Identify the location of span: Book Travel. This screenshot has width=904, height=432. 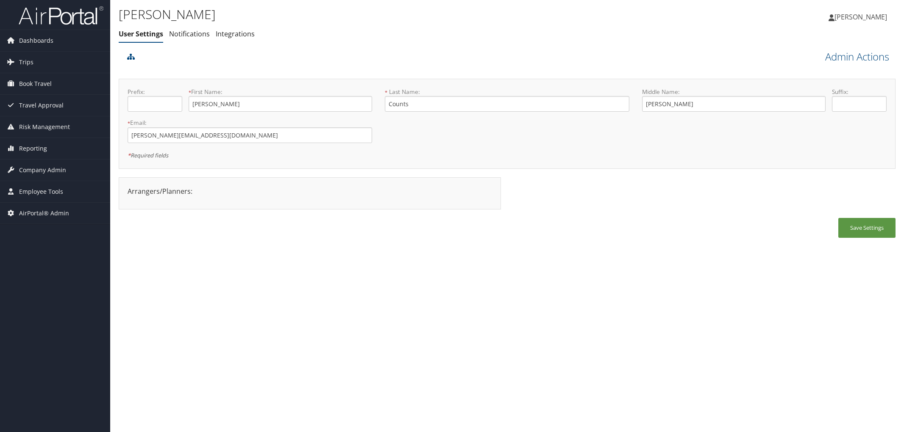
(35, 84).